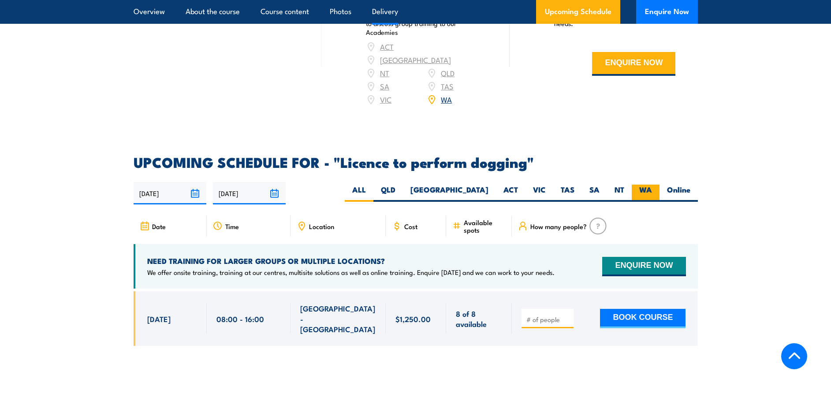 This screenshot has width=831, height=393. I want to click on label: ACT, so click(510, 193).